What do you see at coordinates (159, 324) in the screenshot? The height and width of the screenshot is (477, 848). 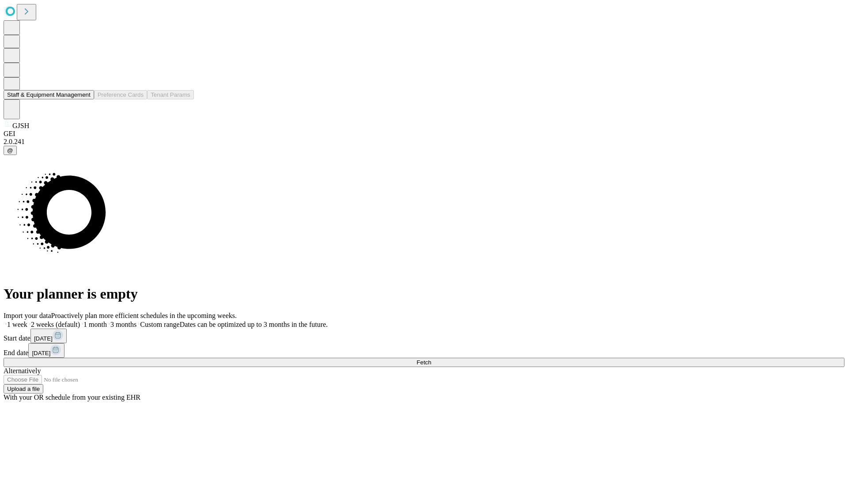 I see `span: Custom range` at bounding box center [159, 324].